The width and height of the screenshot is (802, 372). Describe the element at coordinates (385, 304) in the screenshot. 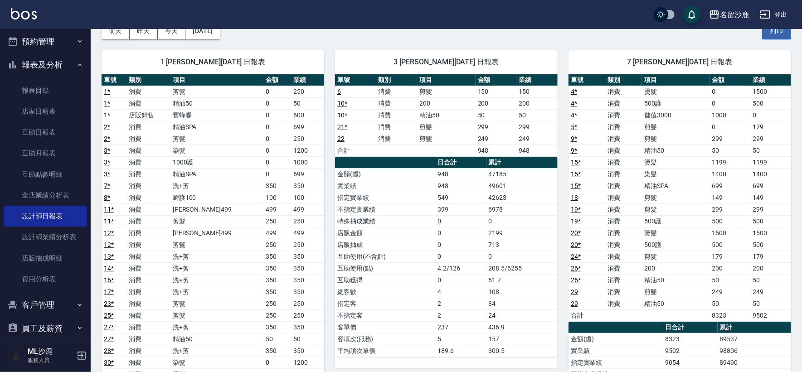

I see `td: 指定客` at that location.